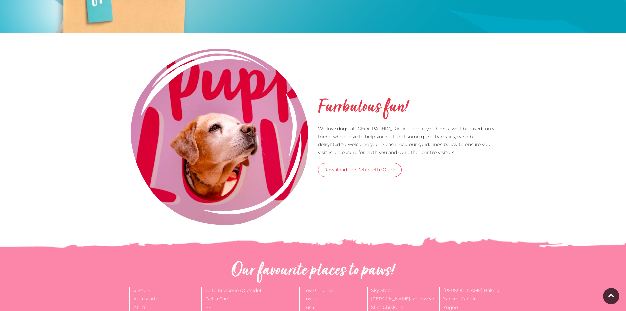  Describe the element at coordinates (363, 107) in the screenshot. I see `h2: Furrbulous fun!` at that location.